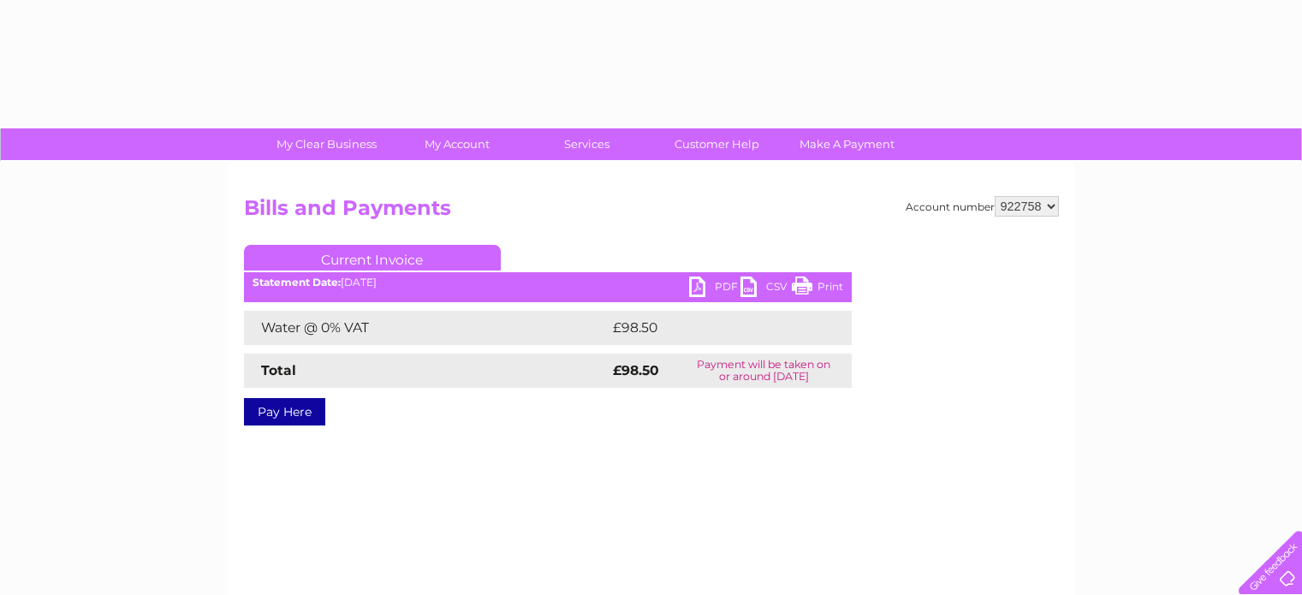  What do you see at coordinates (636, 370) in the screenshot?
I see `strong: £98.50` at bounding box center [636, 370].